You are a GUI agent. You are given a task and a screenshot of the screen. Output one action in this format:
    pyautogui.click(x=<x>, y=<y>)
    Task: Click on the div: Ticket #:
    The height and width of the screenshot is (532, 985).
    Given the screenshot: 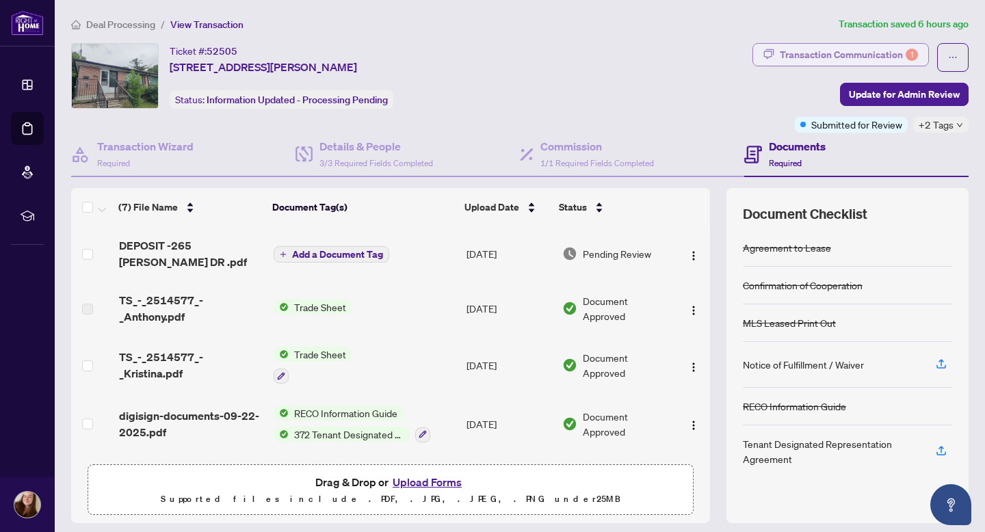 What is the action you would take?
    pyautogui.click(x=203, y=51)
    